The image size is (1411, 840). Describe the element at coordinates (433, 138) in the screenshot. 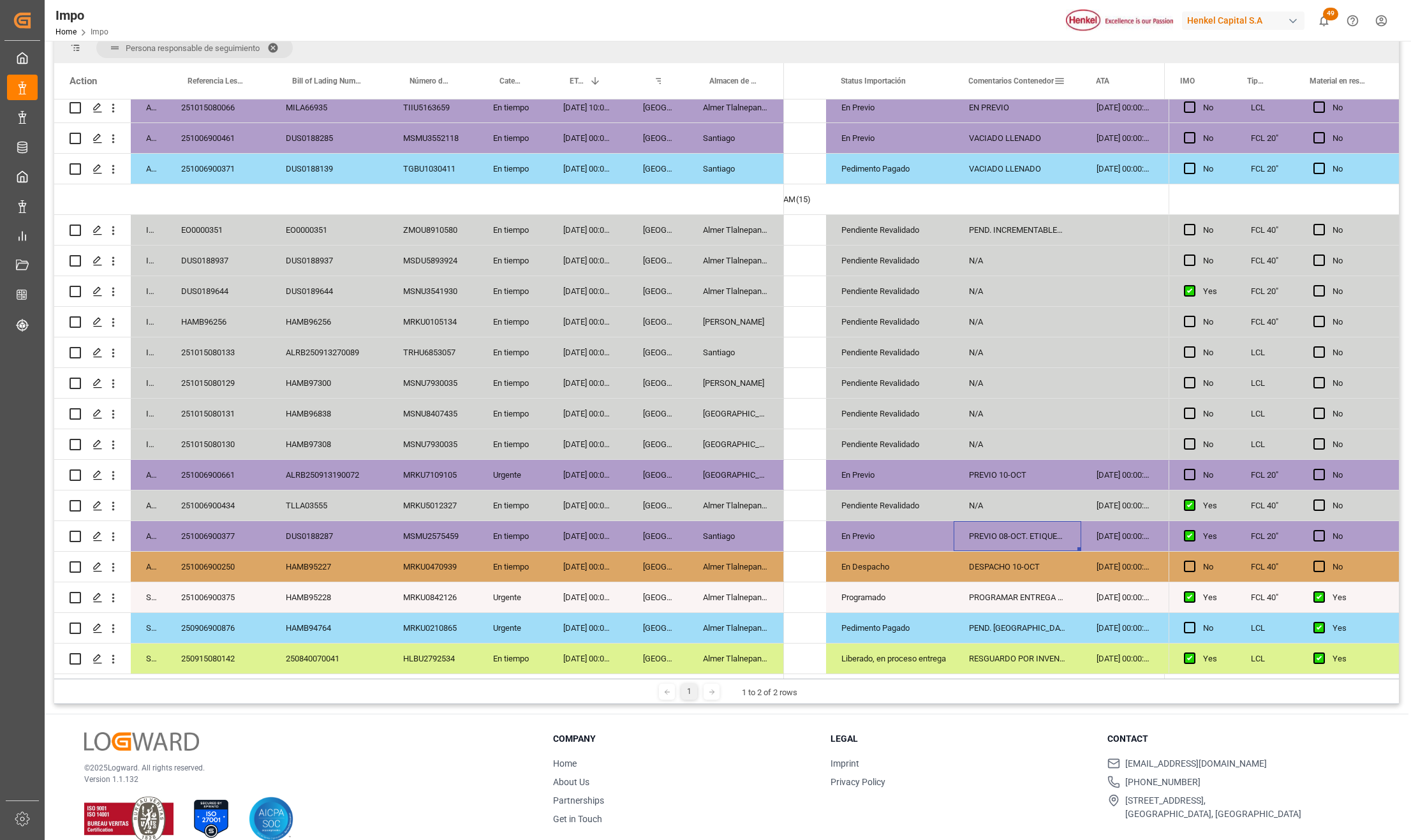

I see `div: MSMU3552118` at that location.